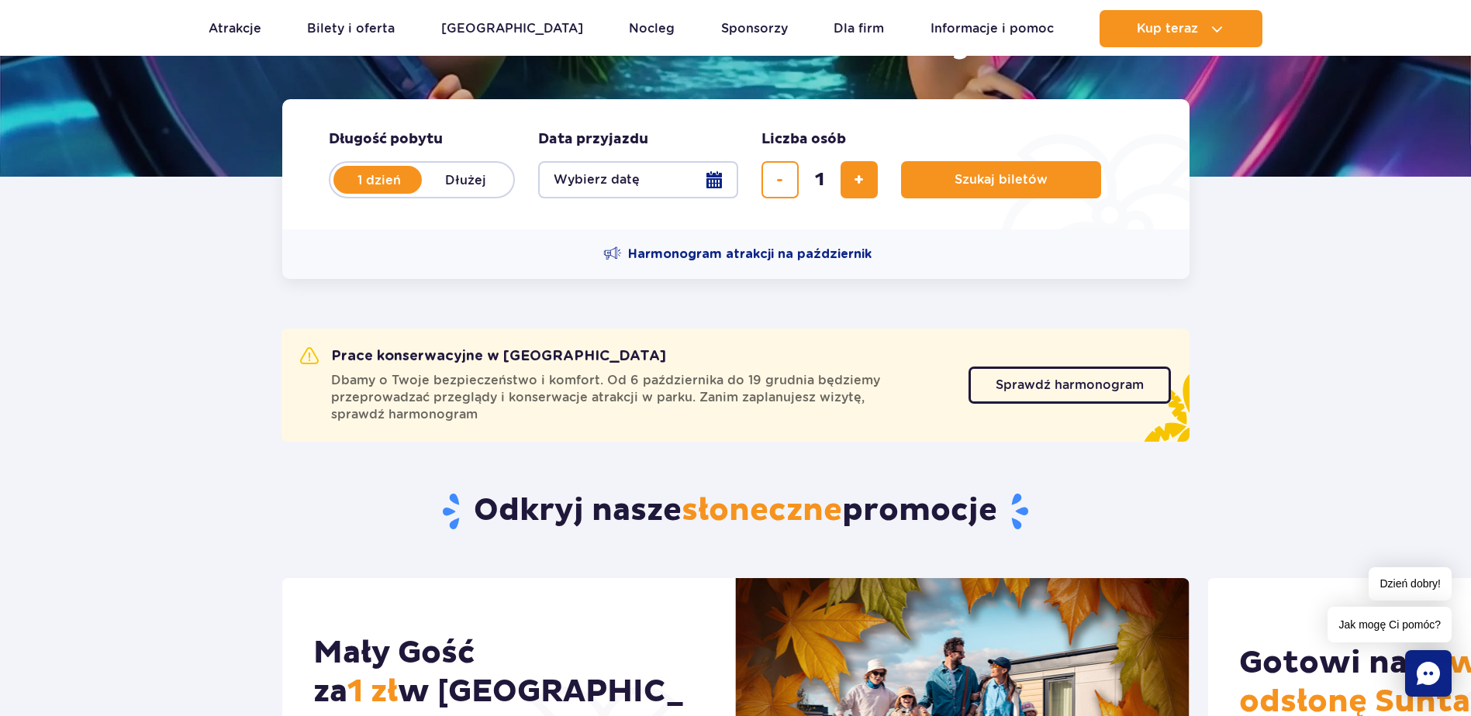  What do you see at coordinates (754, 29) in the screenshot?
I see `a: Sponsorzy` at bounding box center [754, 29].